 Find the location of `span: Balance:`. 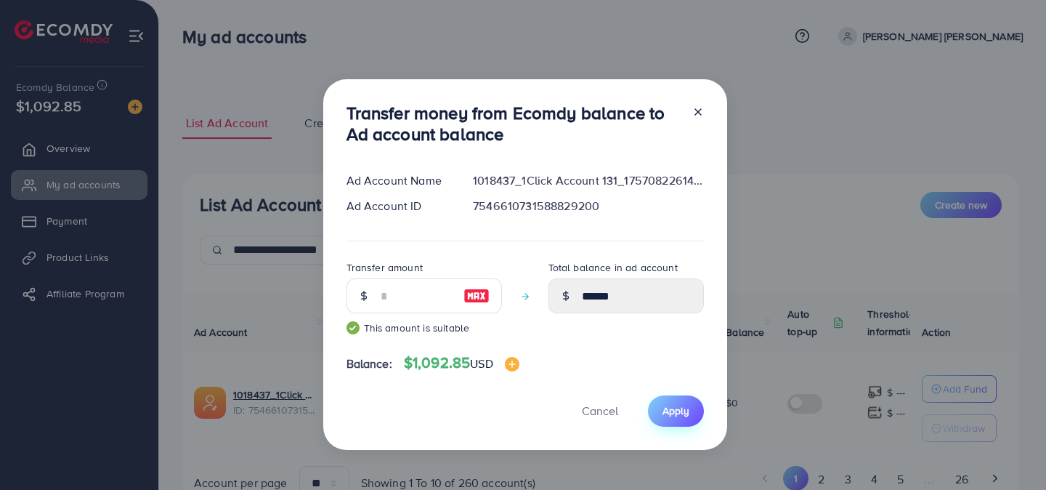

span: Balance: is located at coordinates (369, 363).